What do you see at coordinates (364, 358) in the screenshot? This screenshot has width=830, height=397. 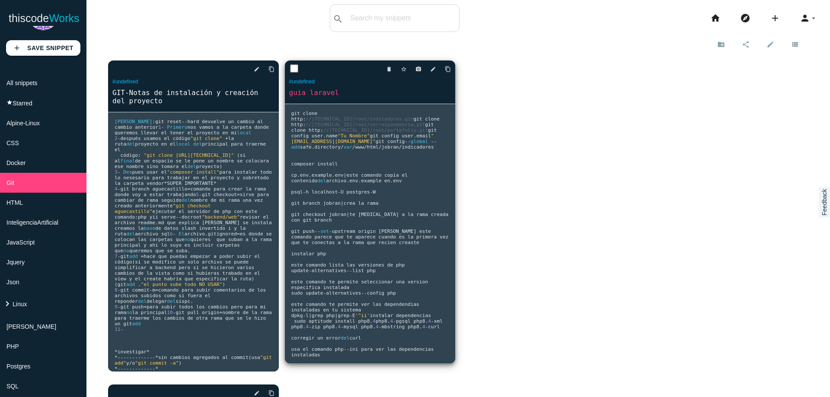 I see `span: ini para ver las dependencias instaladas sudo nano` at bounding box center [364, 358].